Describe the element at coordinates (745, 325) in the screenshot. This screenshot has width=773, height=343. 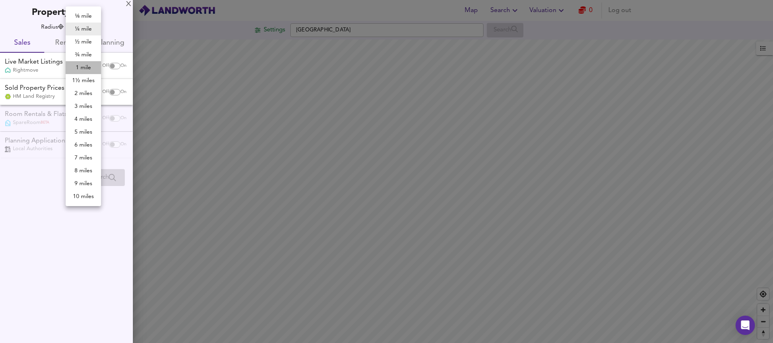
I see `div: Open Intercom Messenger` at that location.